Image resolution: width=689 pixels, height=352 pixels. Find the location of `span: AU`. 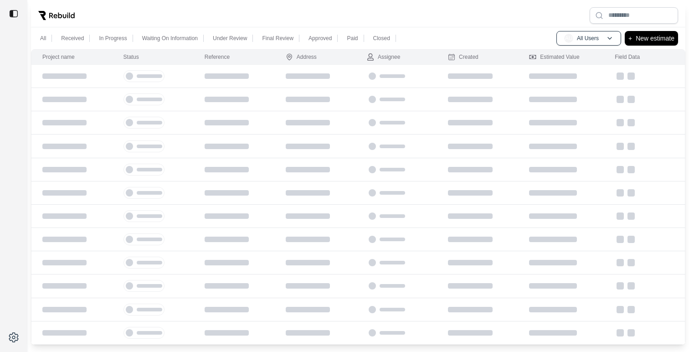

span: AU is located at coordinates (569, 38).